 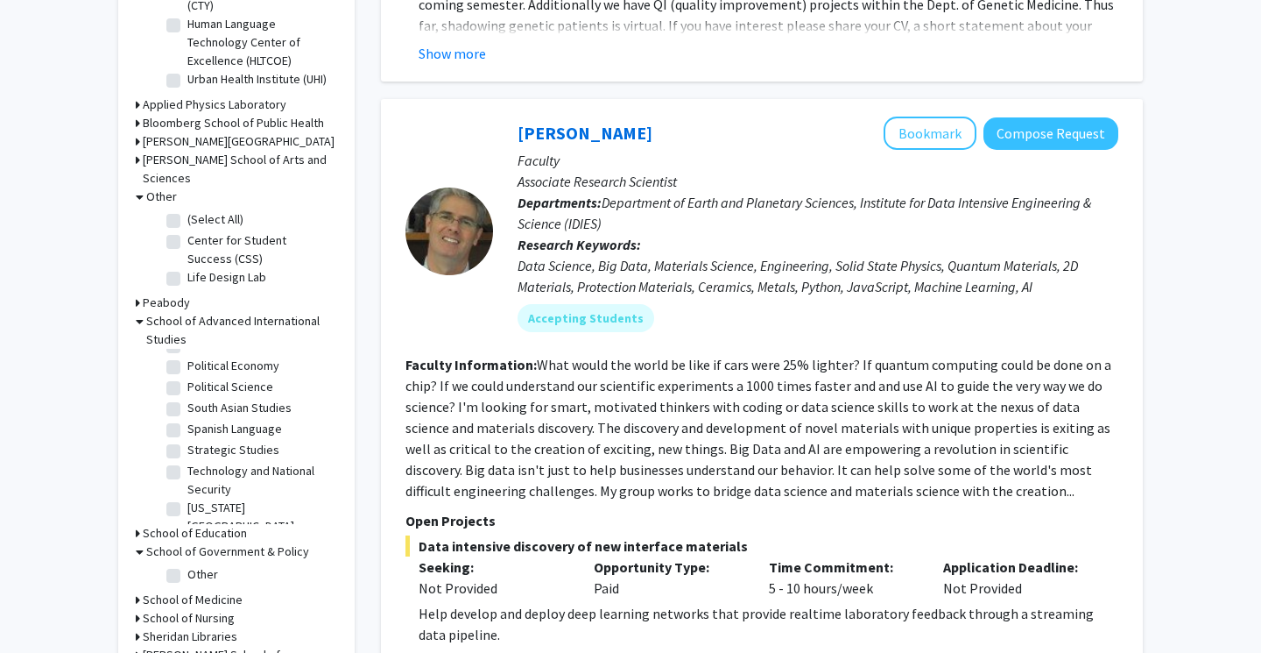 What do you see at coordinates (930, 133) in the screenshot?
I see `button: Add David Elbert to Bookmarks` at bounding box center [930, 133].